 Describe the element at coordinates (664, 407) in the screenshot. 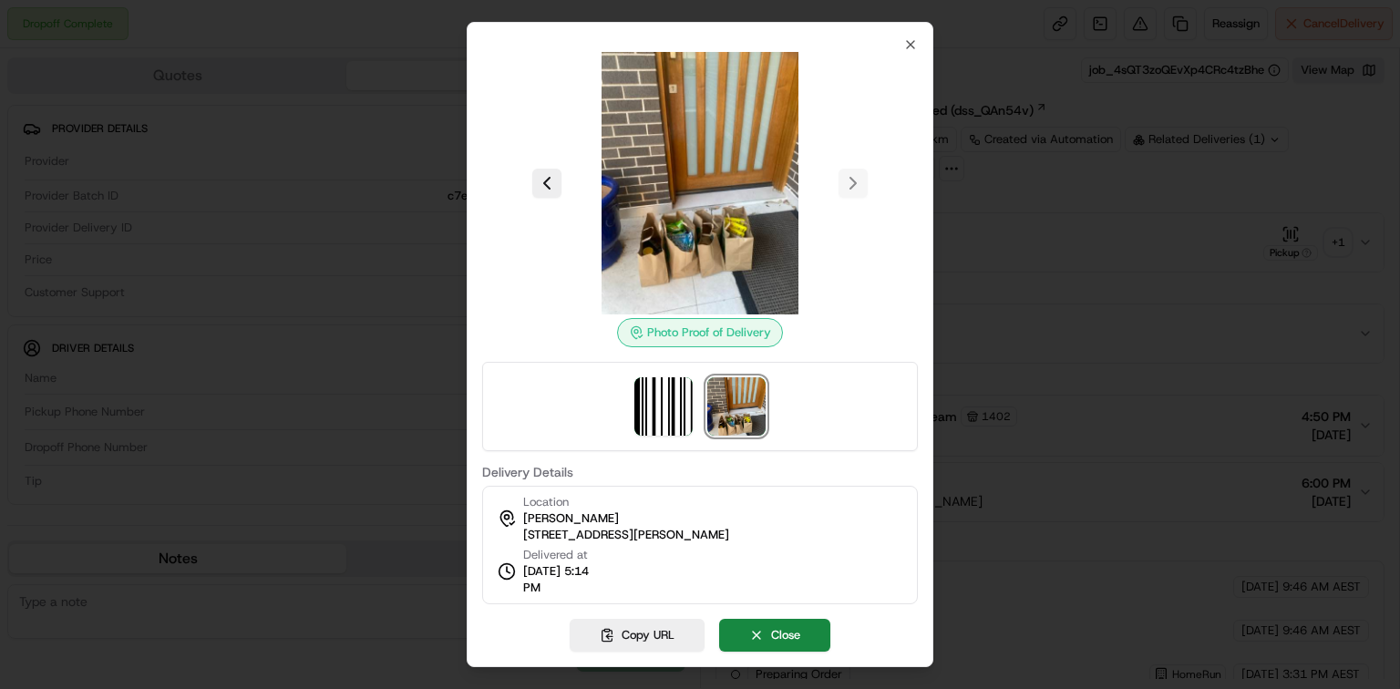

I see `button: barcode_scan_on_pickup image` at that location.